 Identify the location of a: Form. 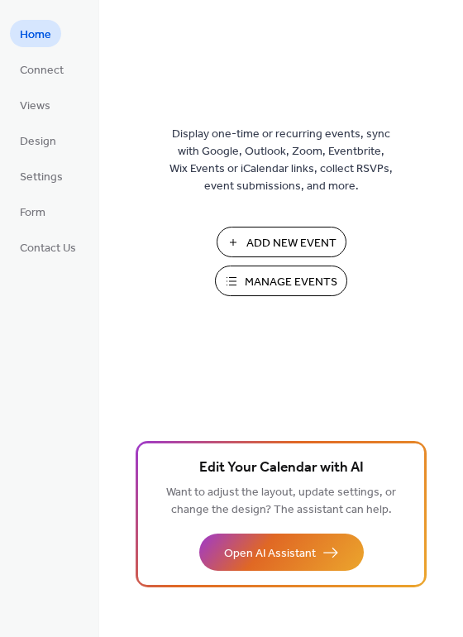
(32, 211).